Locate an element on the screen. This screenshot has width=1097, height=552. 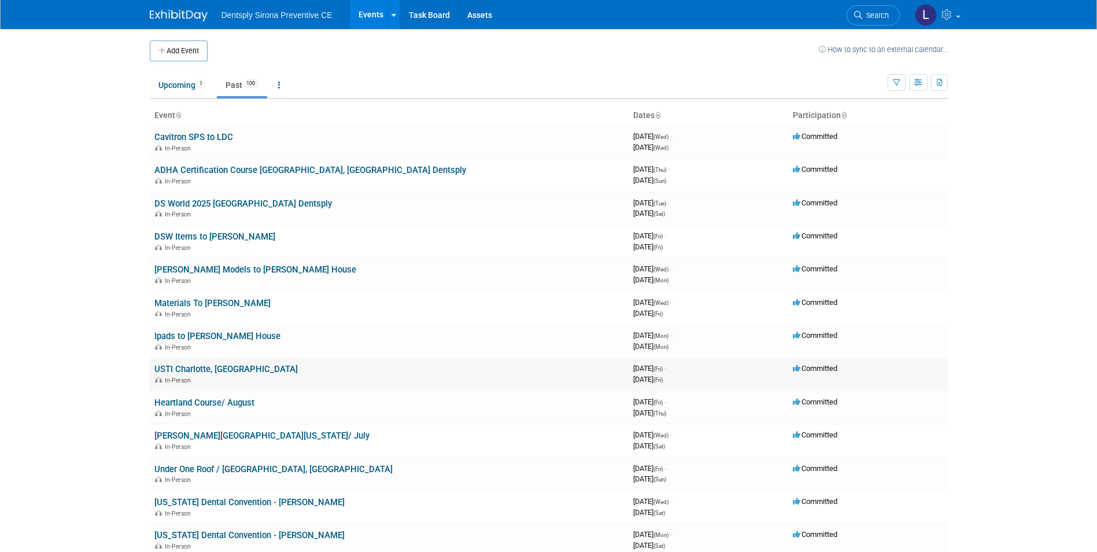
a: Sort by Participation Type is located at coordinates (844, 115).